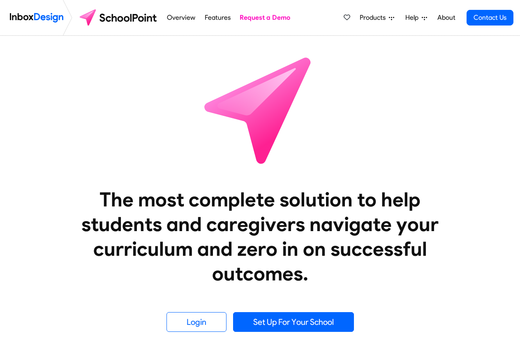  Describe the element at coordinates (260, 236) in the screenshot. I see `heading: The most complete solution to help students and caregivers navigate your curriculum and zero in o...` at that location.